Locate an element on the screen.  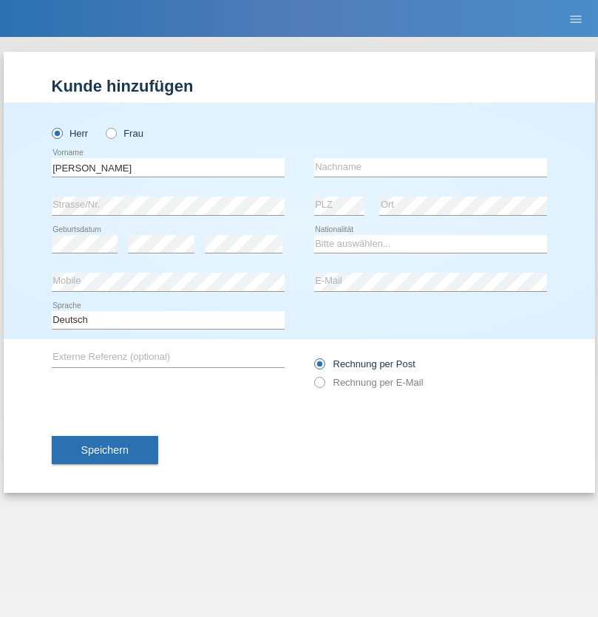
input: Herr is located at coordinates (56, 132).